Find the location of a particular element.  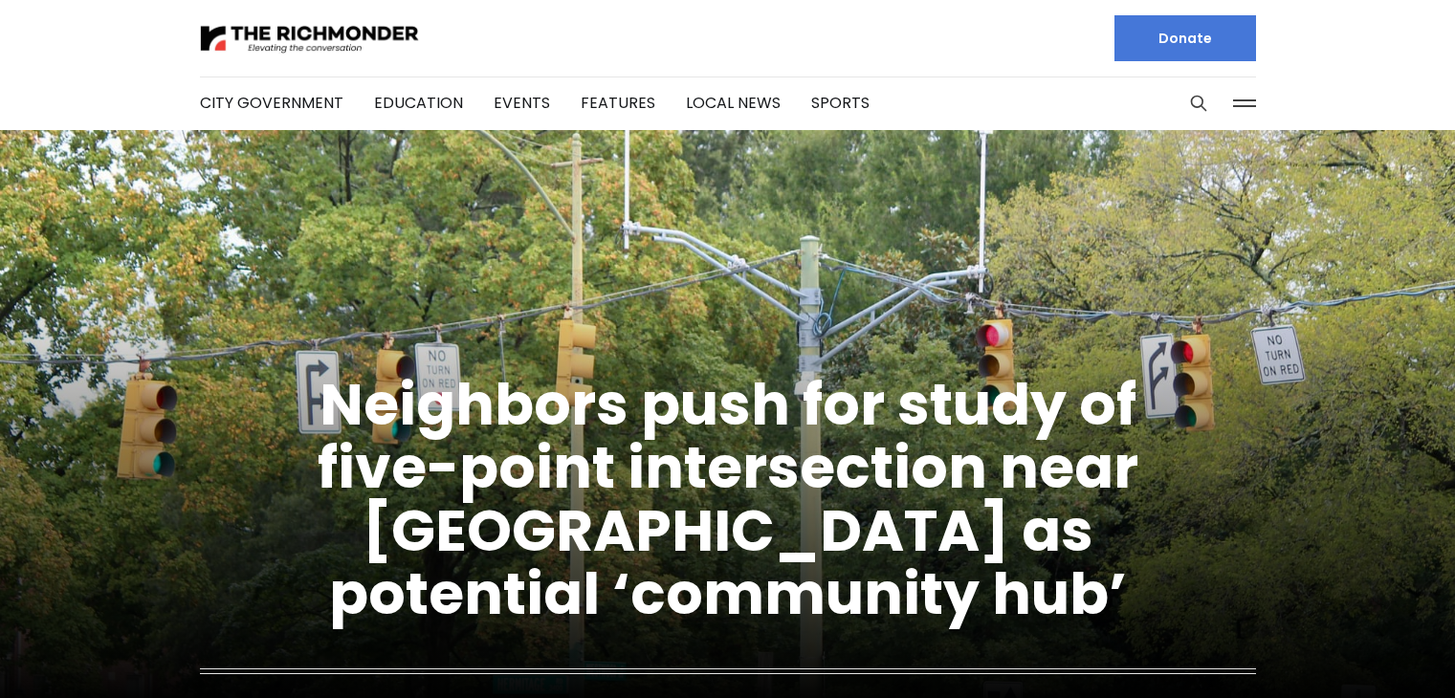

a: Education is located at coordinates (418, 102).